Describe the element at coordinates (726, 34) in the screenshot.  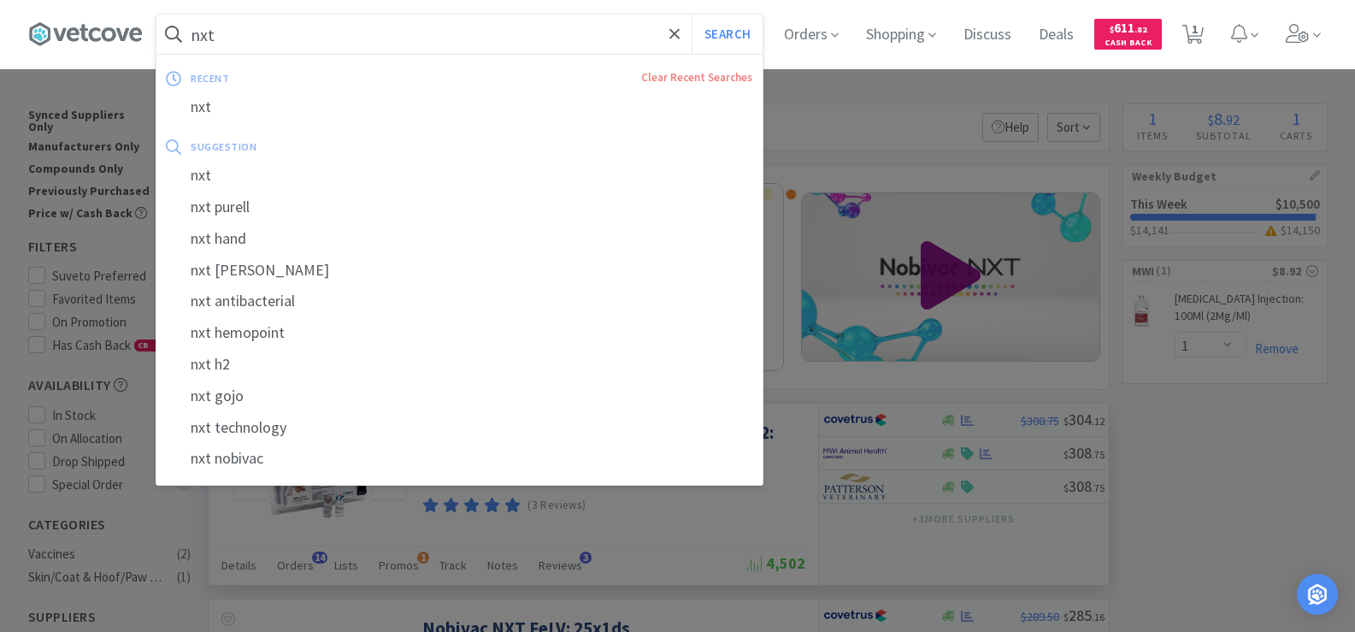
I see `button: Search` at that location.